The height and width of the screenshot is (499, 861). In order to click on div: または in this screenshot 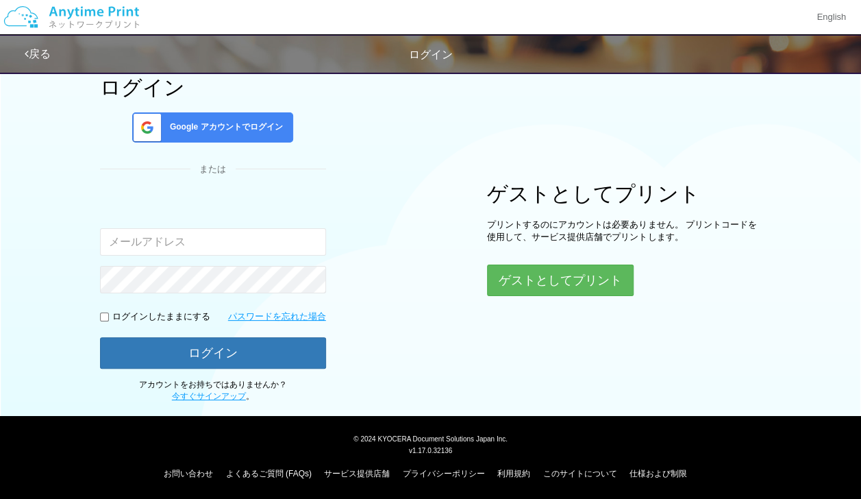, I will do `click(213, 169)`.